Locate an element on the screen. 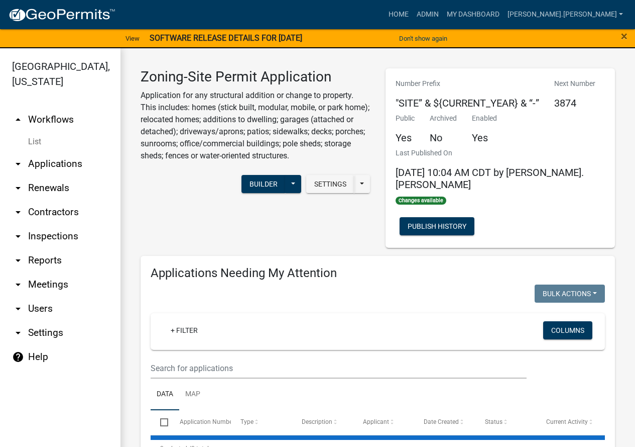  h5: 3874 is located at coordinates (575, 103).